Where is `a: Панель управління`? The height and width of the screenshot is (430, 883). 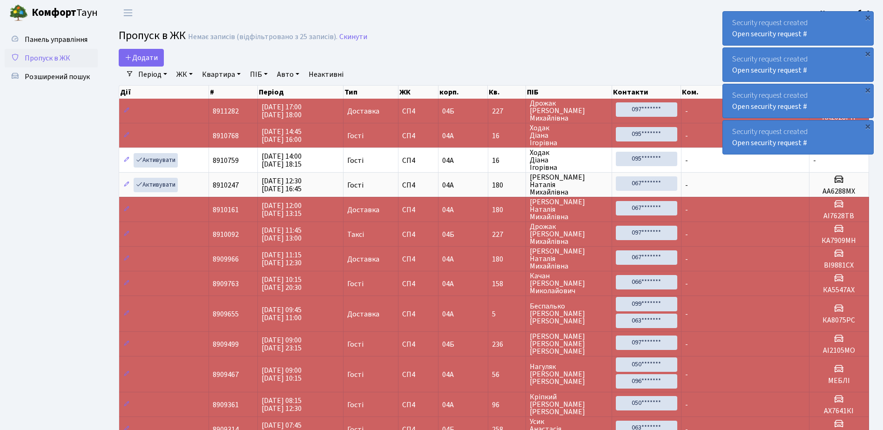
a: Панель управління is located at coordinates (51, 40).